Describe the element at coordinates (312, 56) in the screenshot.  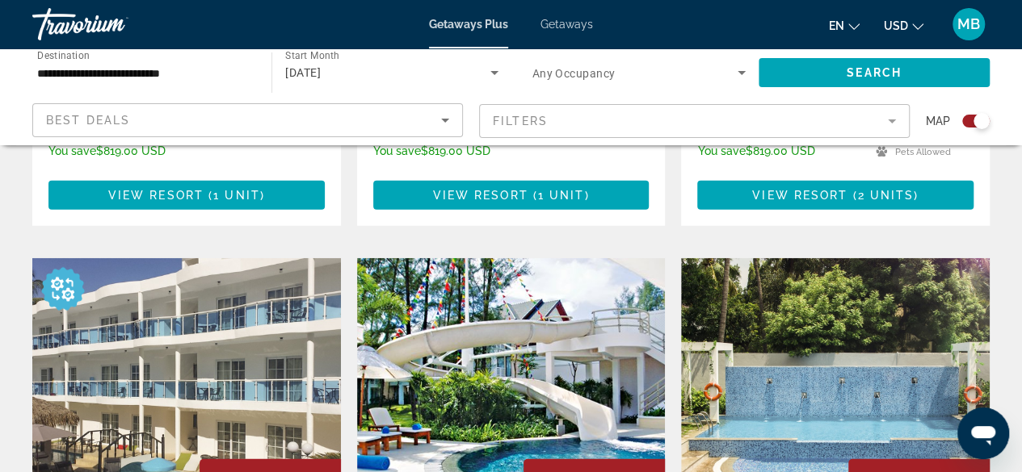
I see `span: Start Month` at that location.